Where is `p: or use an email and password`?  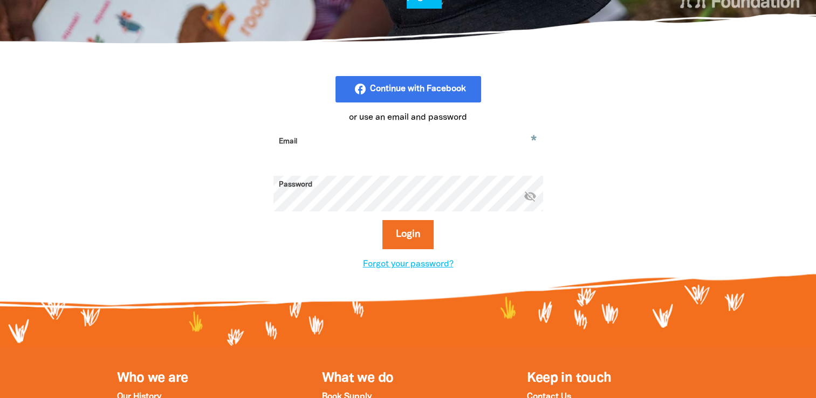 p: or use an email and password is located at coordinates (408, 118).